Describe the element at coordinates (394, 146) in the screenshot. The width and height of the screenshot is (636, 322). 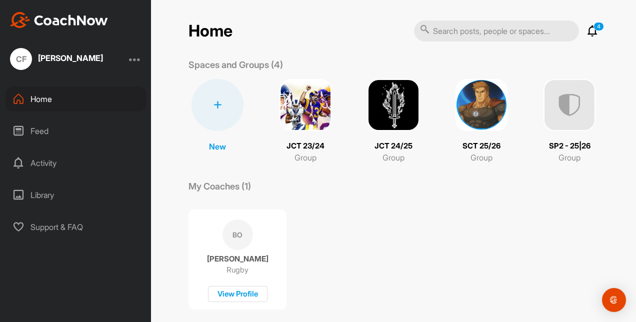
I see `p: JCT 24/25` at that location.